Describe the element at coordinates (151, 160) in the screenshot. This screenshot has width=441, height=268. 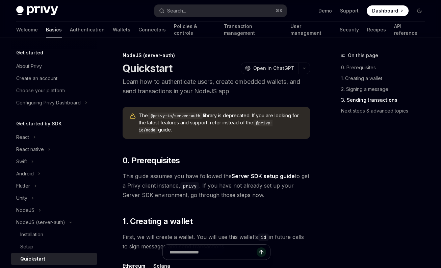
I see `span: 0. Prerequisites` at that location.